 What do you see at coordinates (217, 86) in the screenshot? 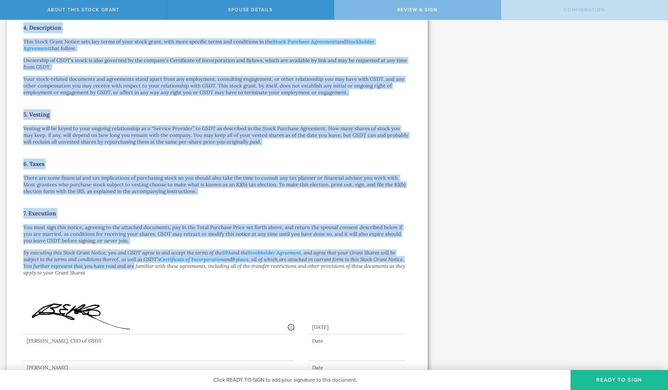
I see `p: Your stock-related documents and agreements stand apart from any employment, consulting engagemen...` at bounding box center [217, 86].